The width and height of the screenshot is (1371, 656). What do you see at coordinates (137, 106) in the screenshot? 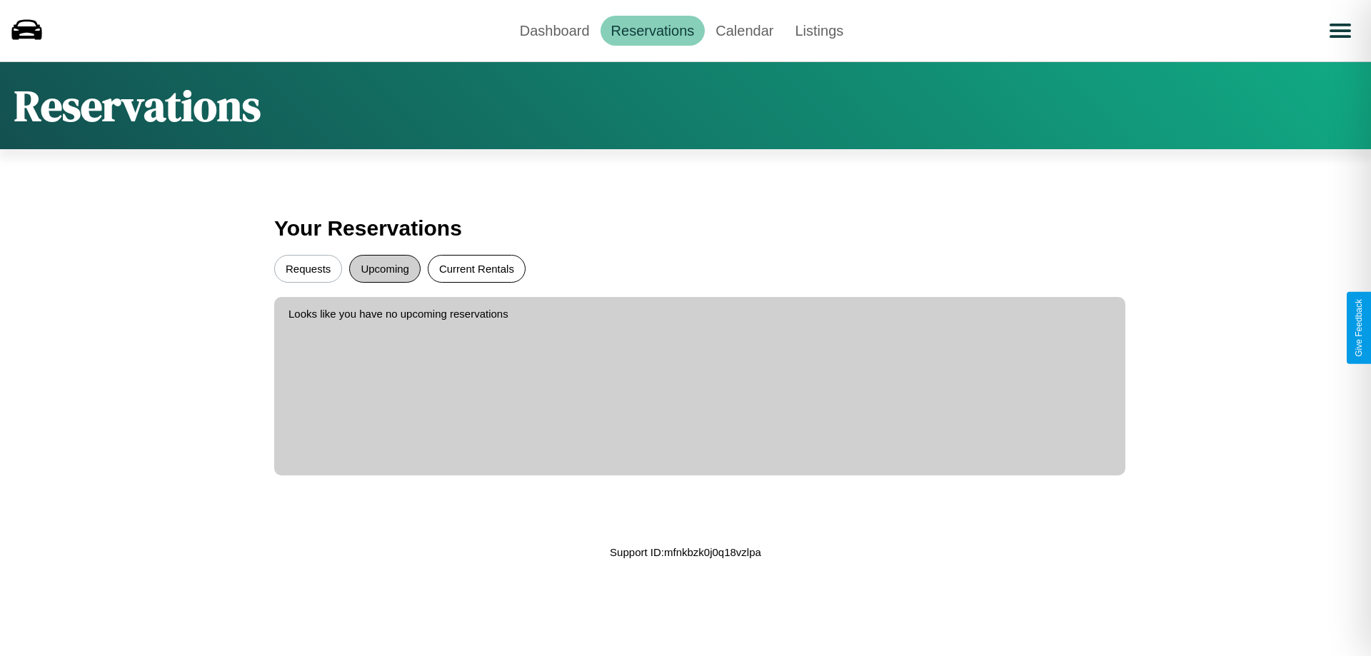
I see `h1: Reservations` at bounding box center [137, 106].